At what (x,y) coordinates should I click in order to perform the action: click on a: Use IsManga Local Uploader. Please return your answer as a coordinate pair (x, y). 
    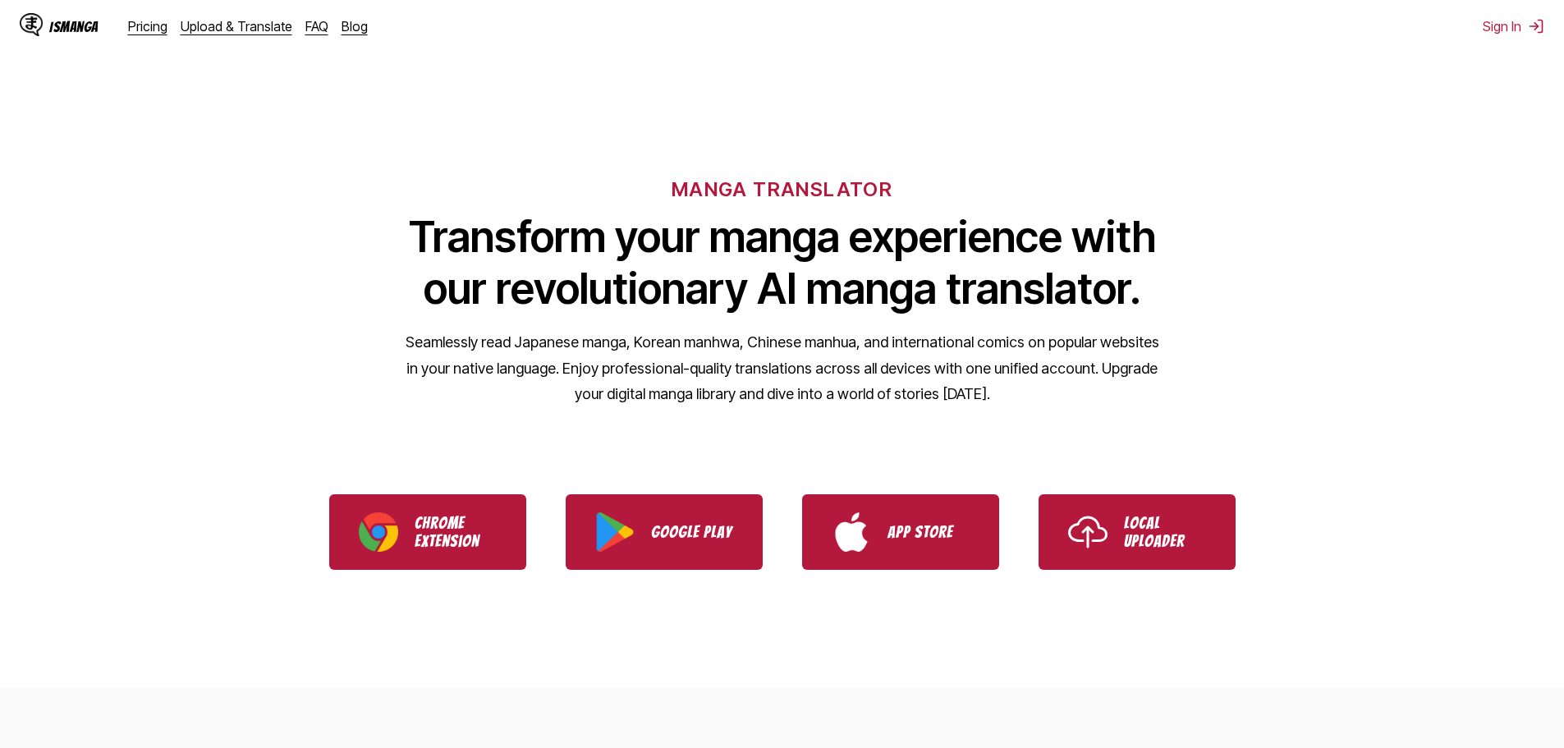
    Looking at the image, I should click on (1137, 532).